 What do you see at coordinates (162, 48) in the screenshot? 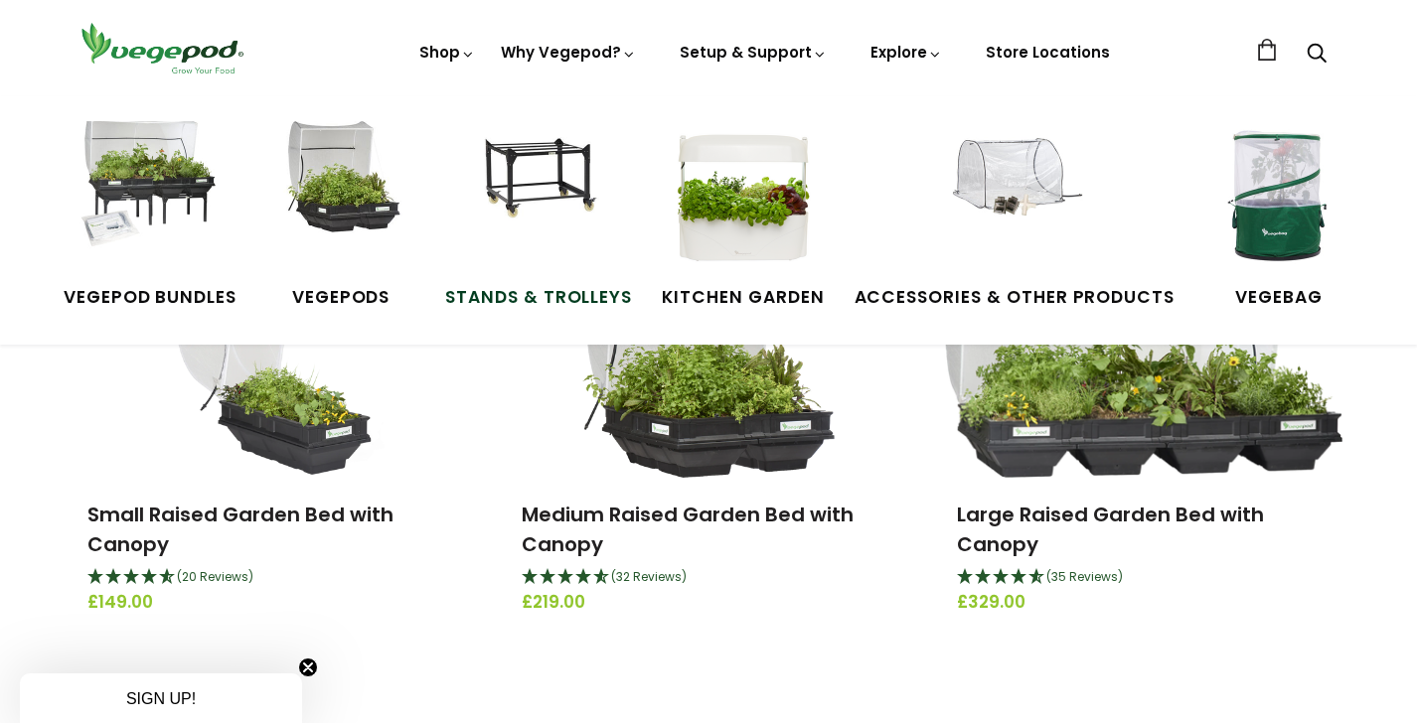
I see `img: Vegepod` at bounding box center [162, 48].